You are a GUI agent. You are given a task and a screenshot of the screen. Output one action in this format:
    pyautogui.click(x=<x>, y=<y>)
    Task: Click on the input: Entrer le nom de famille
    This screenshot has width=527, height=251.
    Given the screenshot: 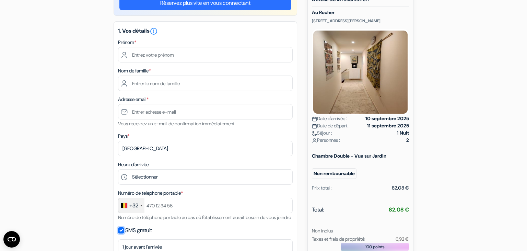 What is the action you would take?
    pyautogui.click(x=205, y=83)
    